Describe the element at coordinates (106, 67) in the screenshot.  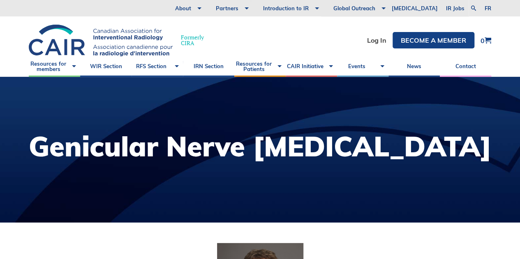
I see `a: WIR Section` at that location.